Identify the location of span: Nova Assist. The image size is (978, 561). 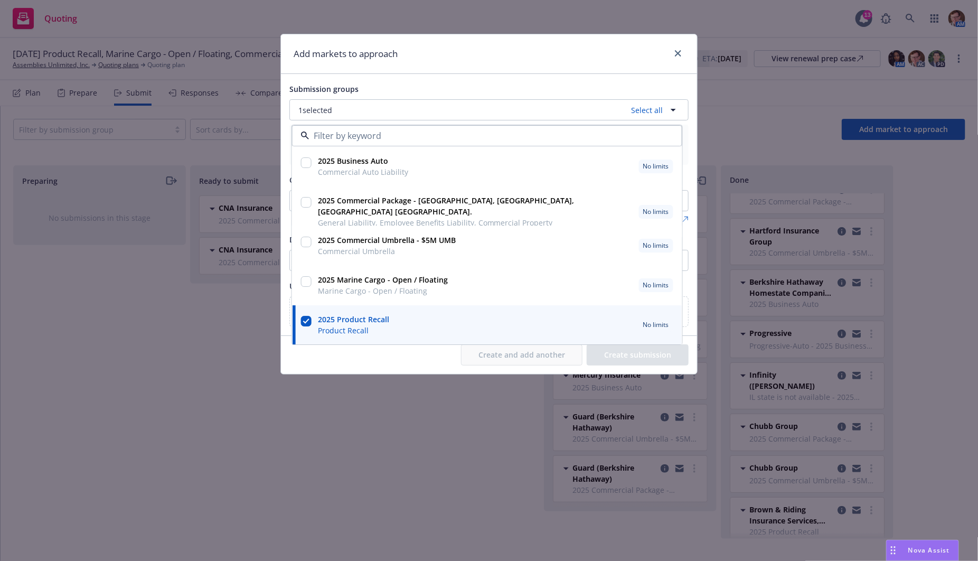
(929, 550).